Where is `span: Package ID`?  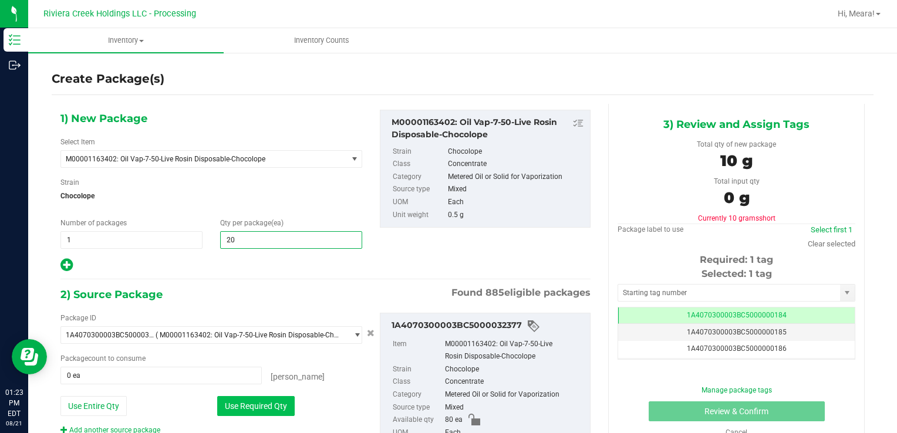
span: Package ID is located at coordinates (78, 318).